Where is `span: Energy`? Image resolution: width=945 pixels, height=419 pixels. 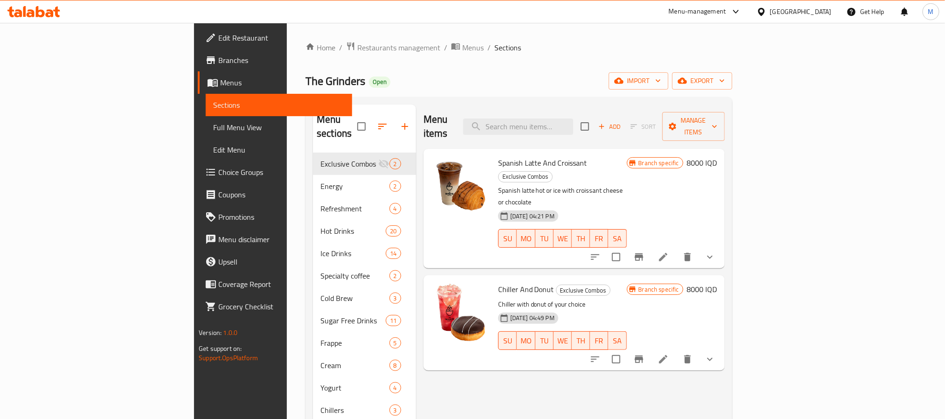
span: Energy is located at coordinates (355, 186).